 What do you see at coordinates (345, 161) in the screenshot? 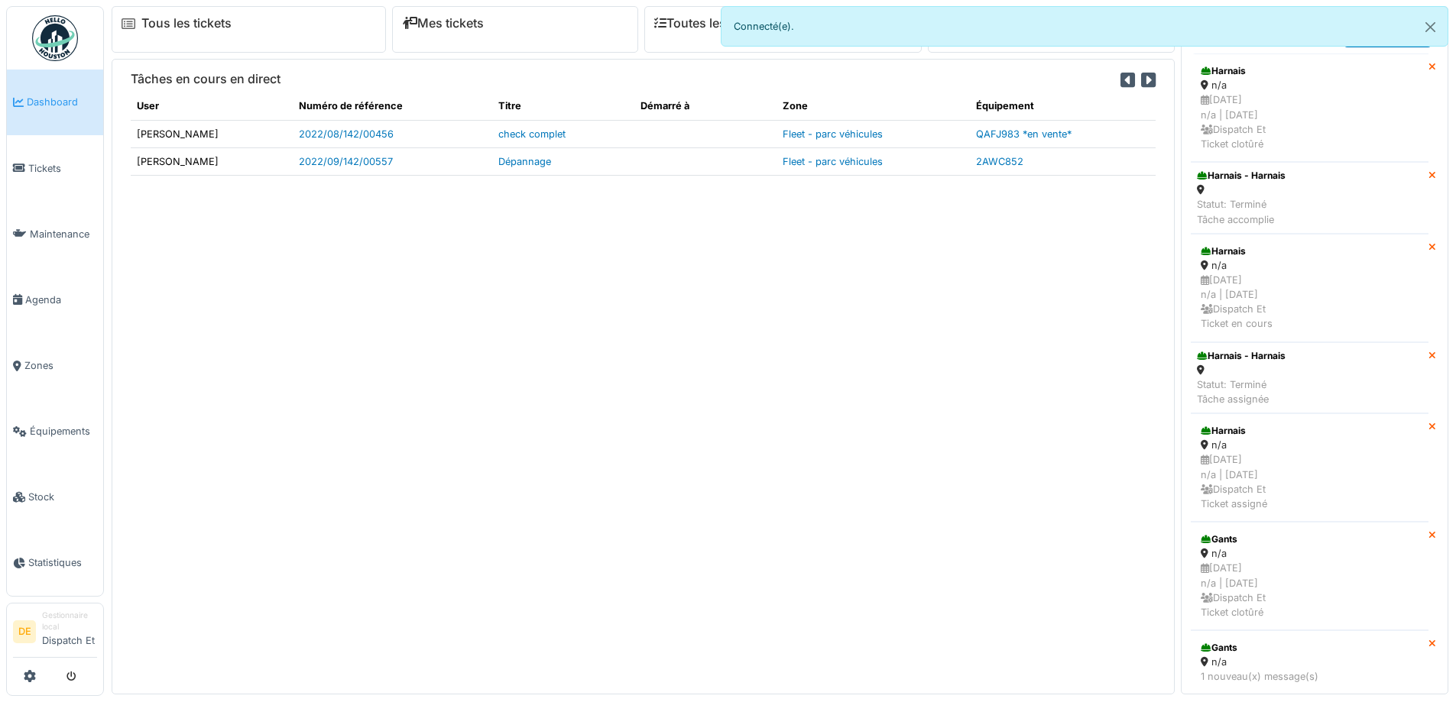
I see `a: 2022/09/142/00557` at bounding box center [345, 161].